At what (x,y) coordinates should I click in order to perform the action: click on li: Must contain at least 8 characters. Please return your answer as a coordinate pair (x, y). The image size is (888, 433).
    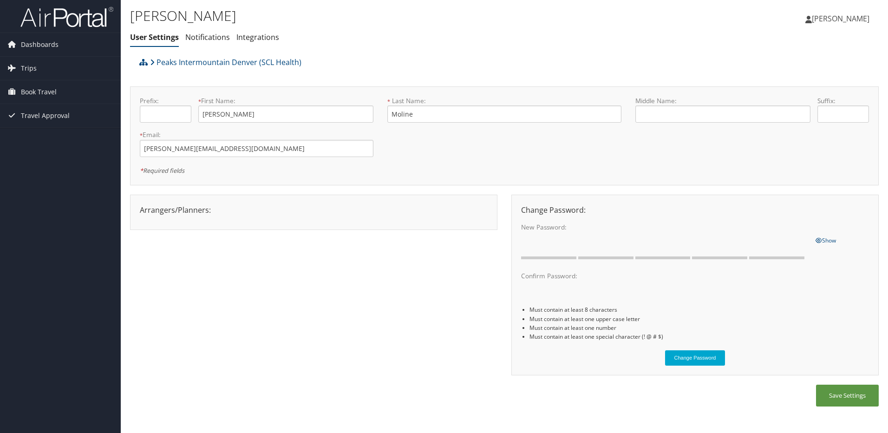
    Looking at the image, I should click on (699, 309).